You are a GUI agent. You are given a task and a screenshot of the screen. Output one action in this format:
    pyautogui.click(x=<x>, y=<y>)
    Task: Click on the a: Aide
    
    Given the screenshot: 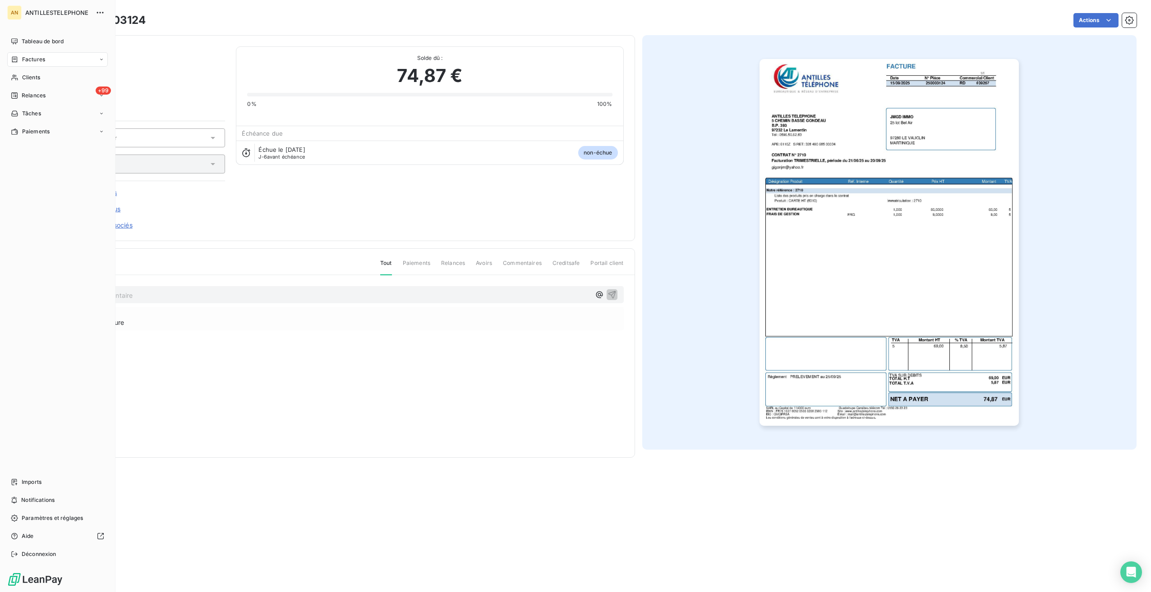 What is the action you would take?
    pyautogui.click(x=57, y=537)
    